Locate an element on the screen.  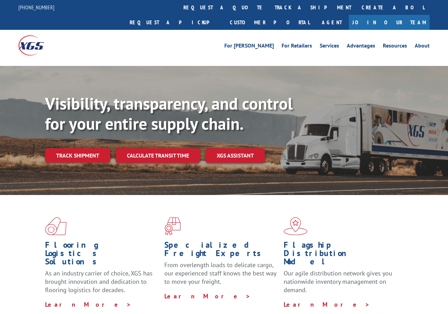
p: From overlength loads to delicate cargo, our experienced staff knows the best way to move your fr... is located at coordinates (221, 276).